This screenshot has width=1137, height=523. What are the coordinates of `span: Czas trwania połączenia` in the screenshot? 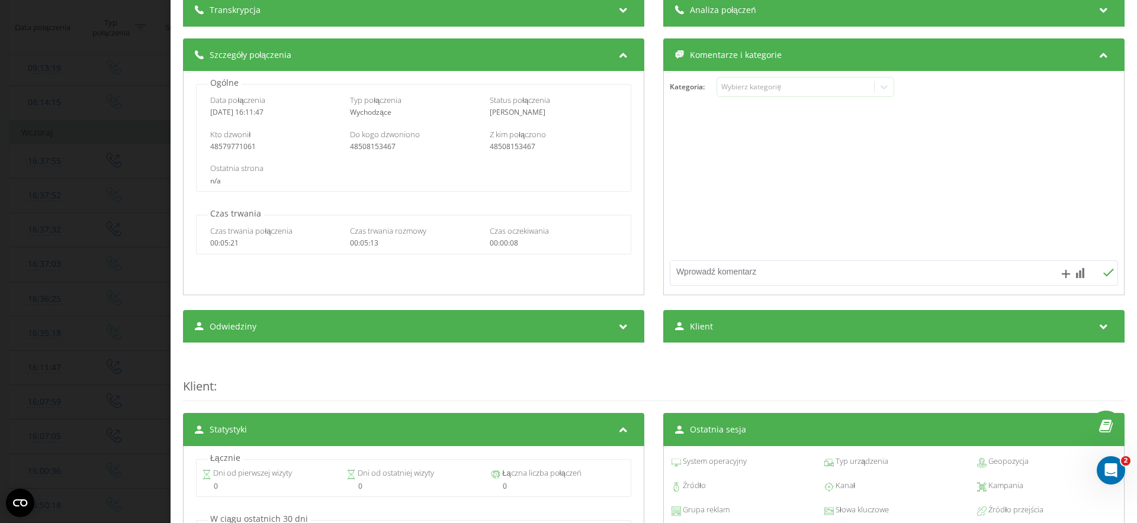 It's located at (251, 231).